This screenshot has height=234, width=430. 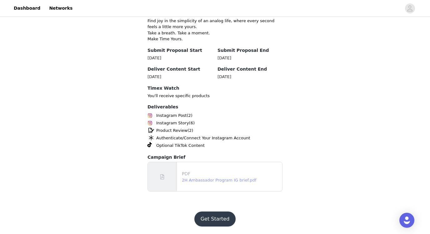 I want to click on span: Optional TikTok Content, so click(x=180, y=146).